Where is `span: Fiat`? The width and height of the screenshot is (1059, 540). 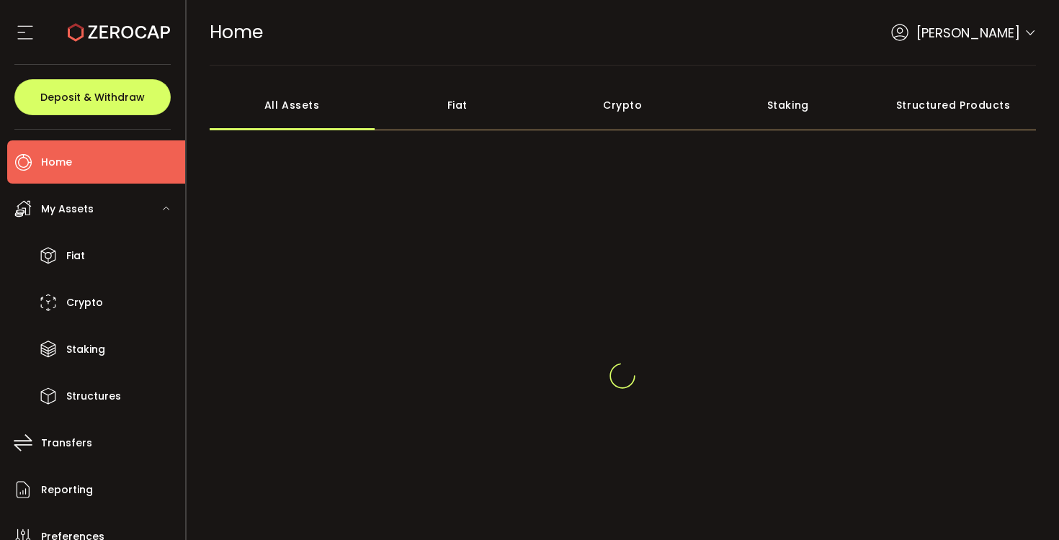
span: Fiat is located at coordinates (76, 256).